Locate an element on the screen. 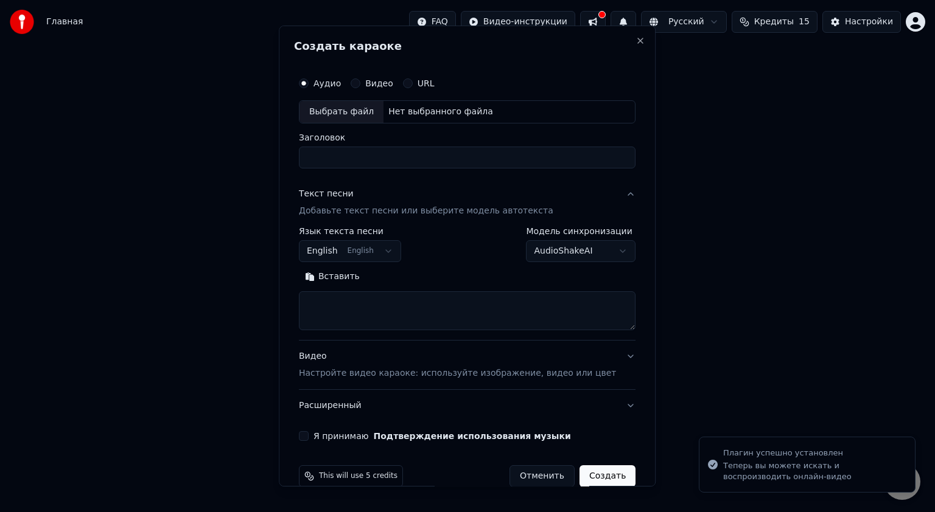 The width and height of the screenshot is (935, 512). label: Модель синхронизации is located at coordinates (581, 231).